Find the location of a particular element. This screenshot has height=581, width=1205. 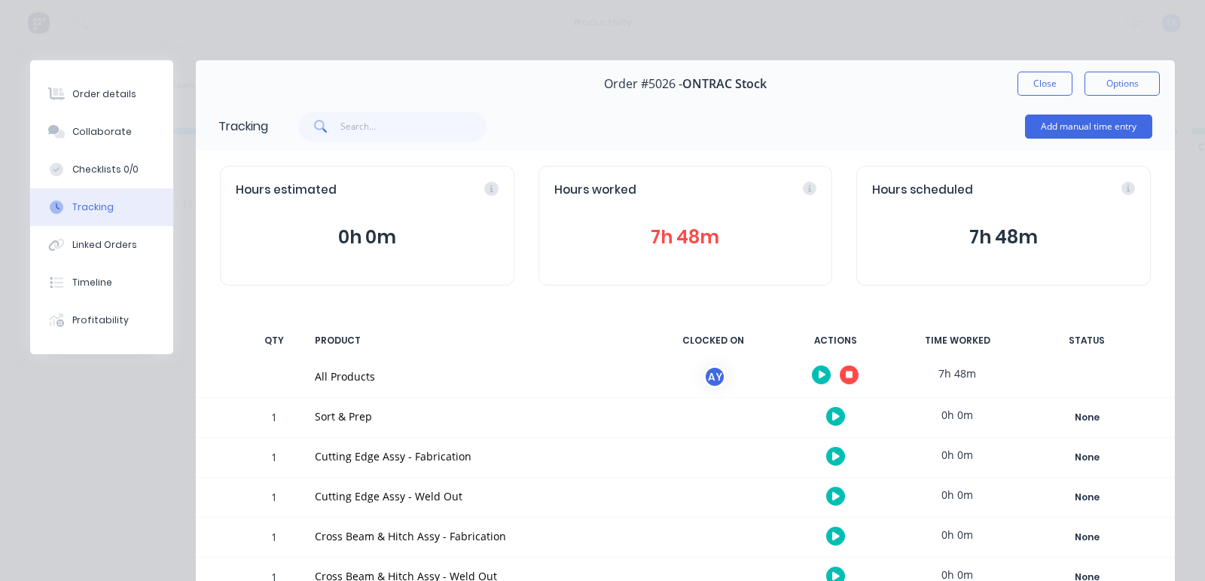

button: Profitability is located at coordinates (102, 320).